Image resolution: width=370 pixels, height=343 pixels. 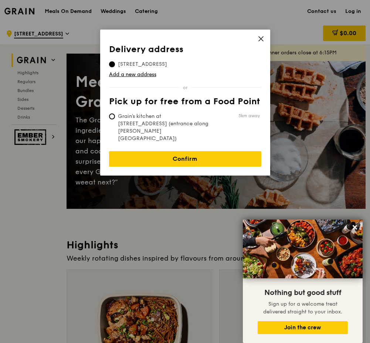 I want to click on span: Nothing but good stuff, so click(x=303, y=293).